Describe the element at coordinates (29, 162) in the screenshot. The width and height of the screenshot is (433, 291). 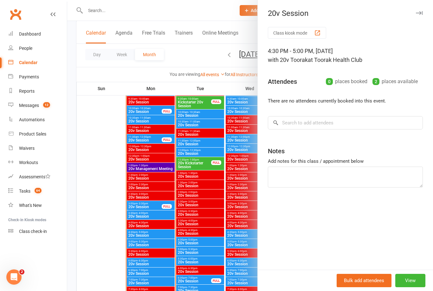
I see `div: Workouts` at that location.